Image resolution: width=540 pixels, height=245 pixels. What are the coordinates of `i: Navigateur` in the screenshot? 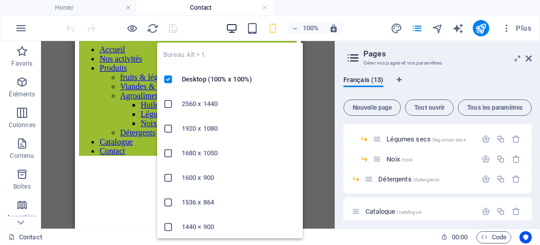 It's located at (437, 28).